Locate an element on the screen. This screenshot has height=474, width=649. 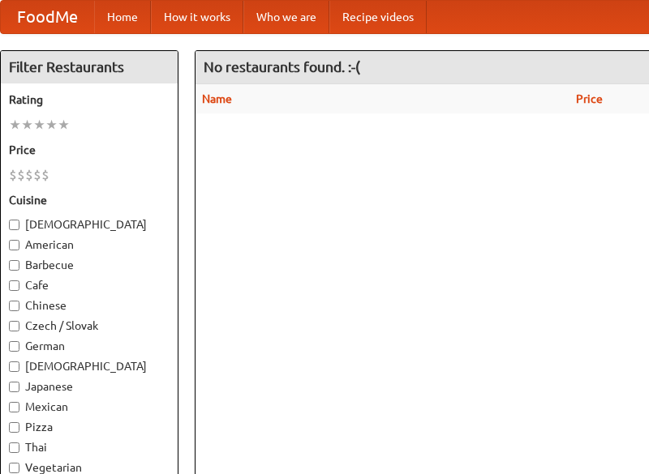
a: FoodMe is located at coordinates (47, 17).